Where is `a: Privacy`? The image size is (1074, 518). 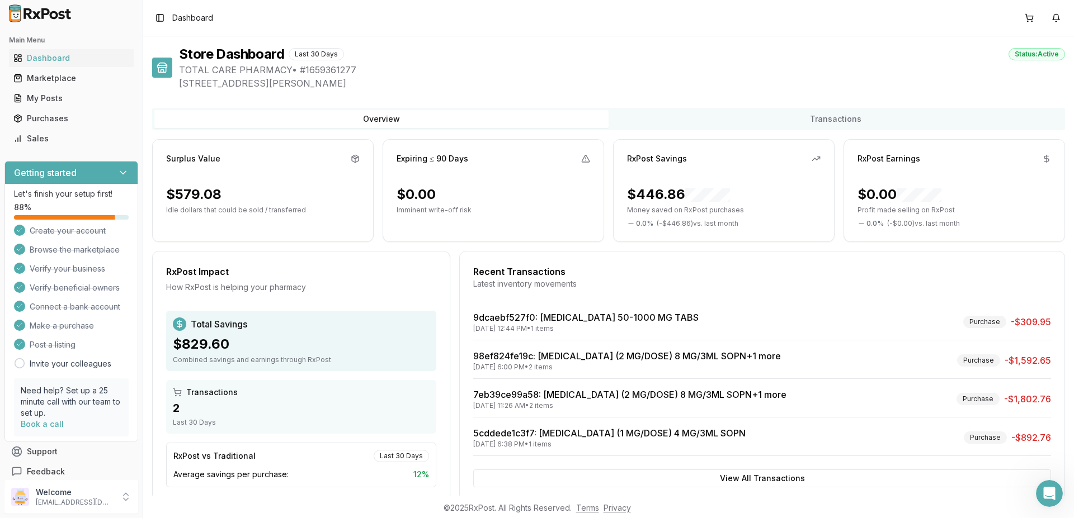 a: Privacy is located at coordinates (617, 508).